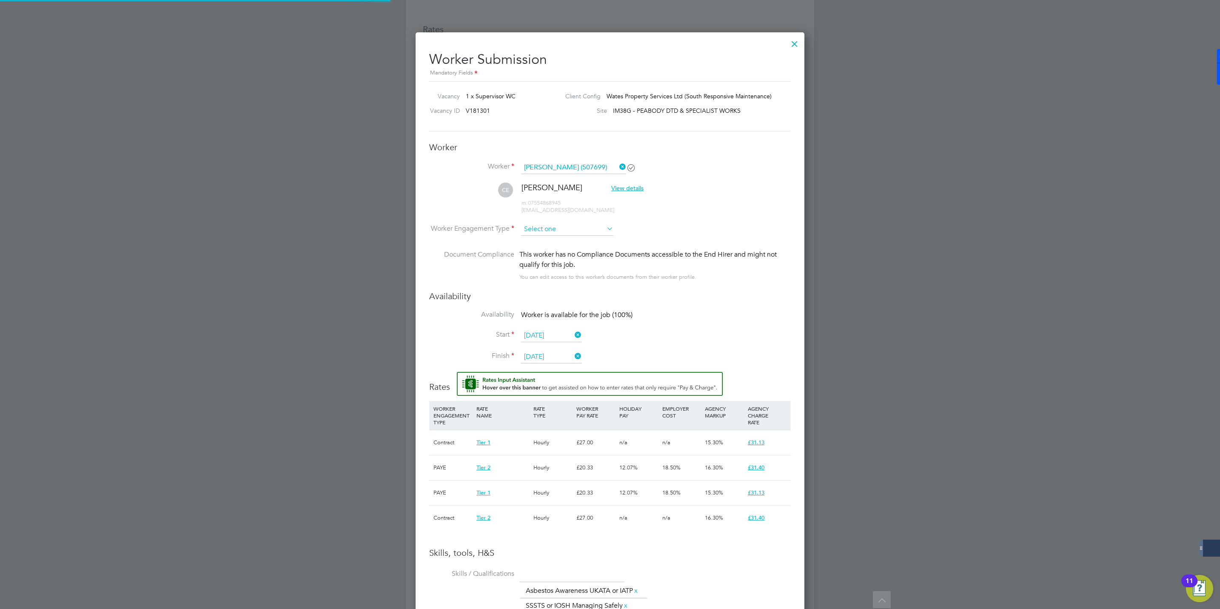 The width and height of the screenshot is (1220, 609). I want to click on div: WORKER ENGAGEMENT TYPE, so click(453, 415).